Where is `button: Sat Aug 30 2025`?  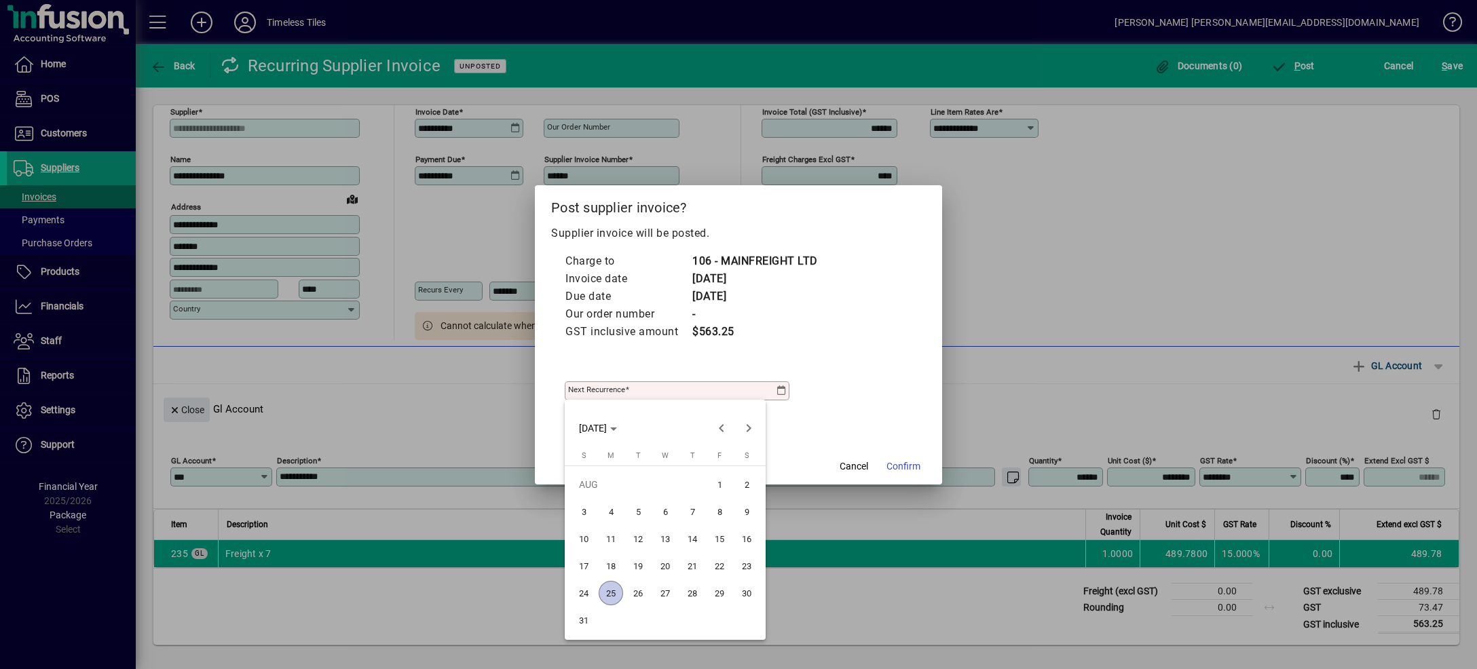
button: Sat Aug 30 2025 is located at coordinates (746, 593).